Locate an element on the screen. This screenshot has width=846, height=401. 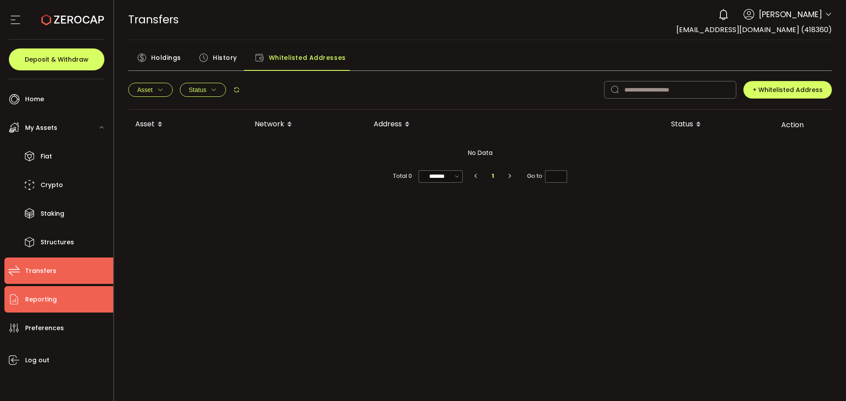
span: Reporting is located at coordinates (41, 300).